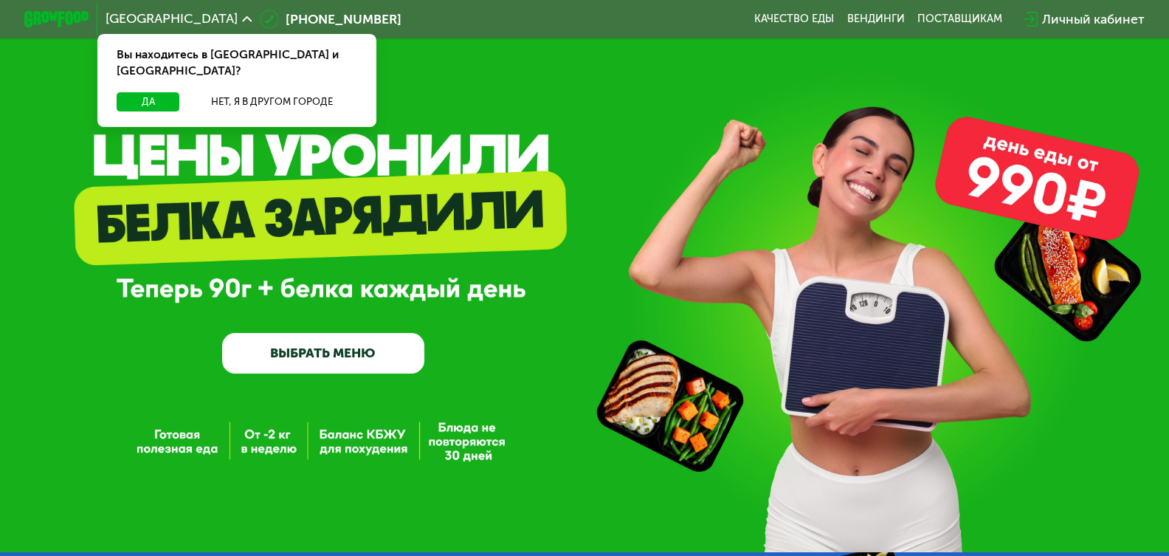 The width and height of the screenshot is (1169, 556). Describe the element at coordinates (272, 102) in the screenshot. I see `button: Нет, я в другом городе` at that location.